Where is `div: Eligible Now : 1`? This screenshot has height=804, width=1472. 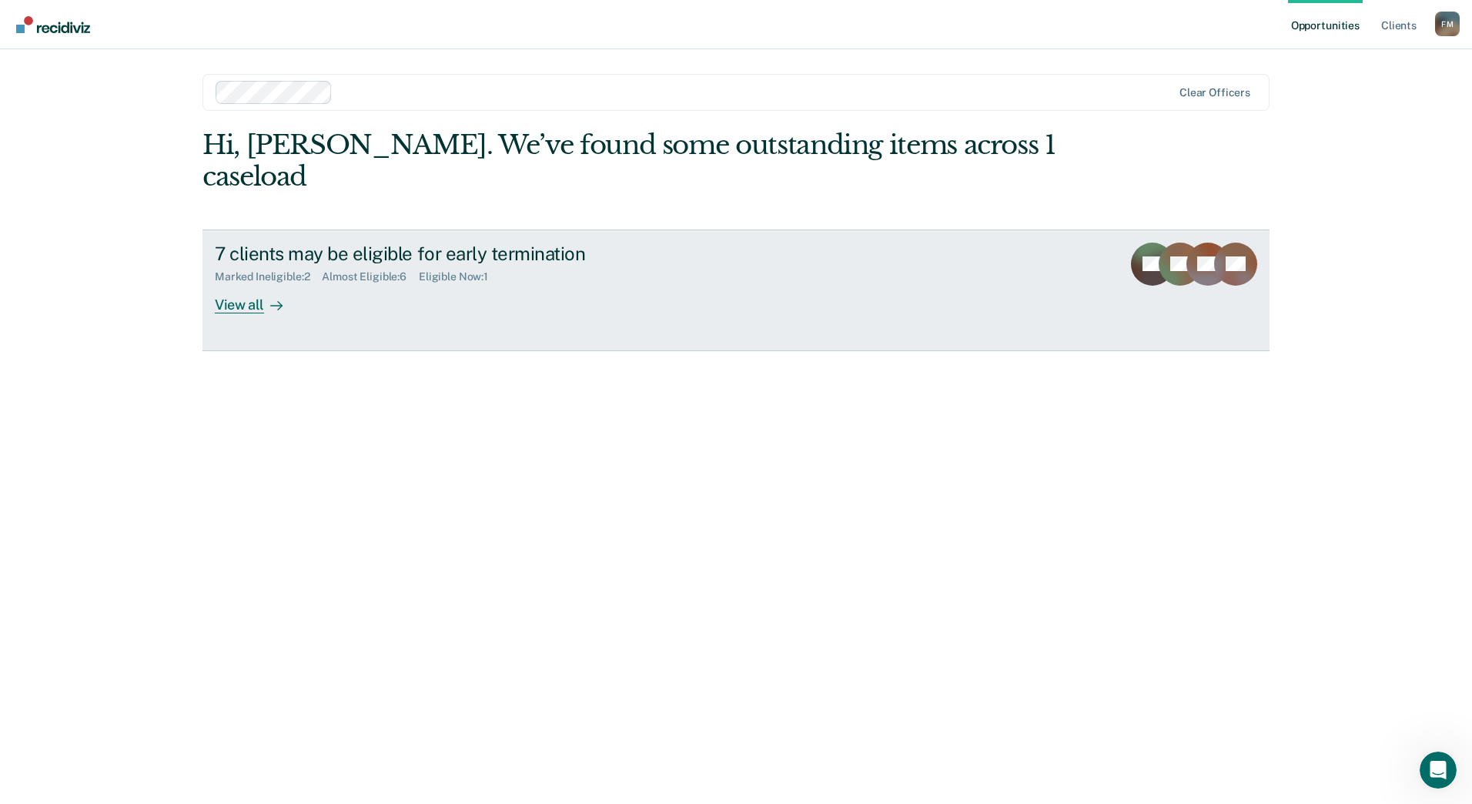
div: Eligible Now : 1 is located at coordinates (460, 276).